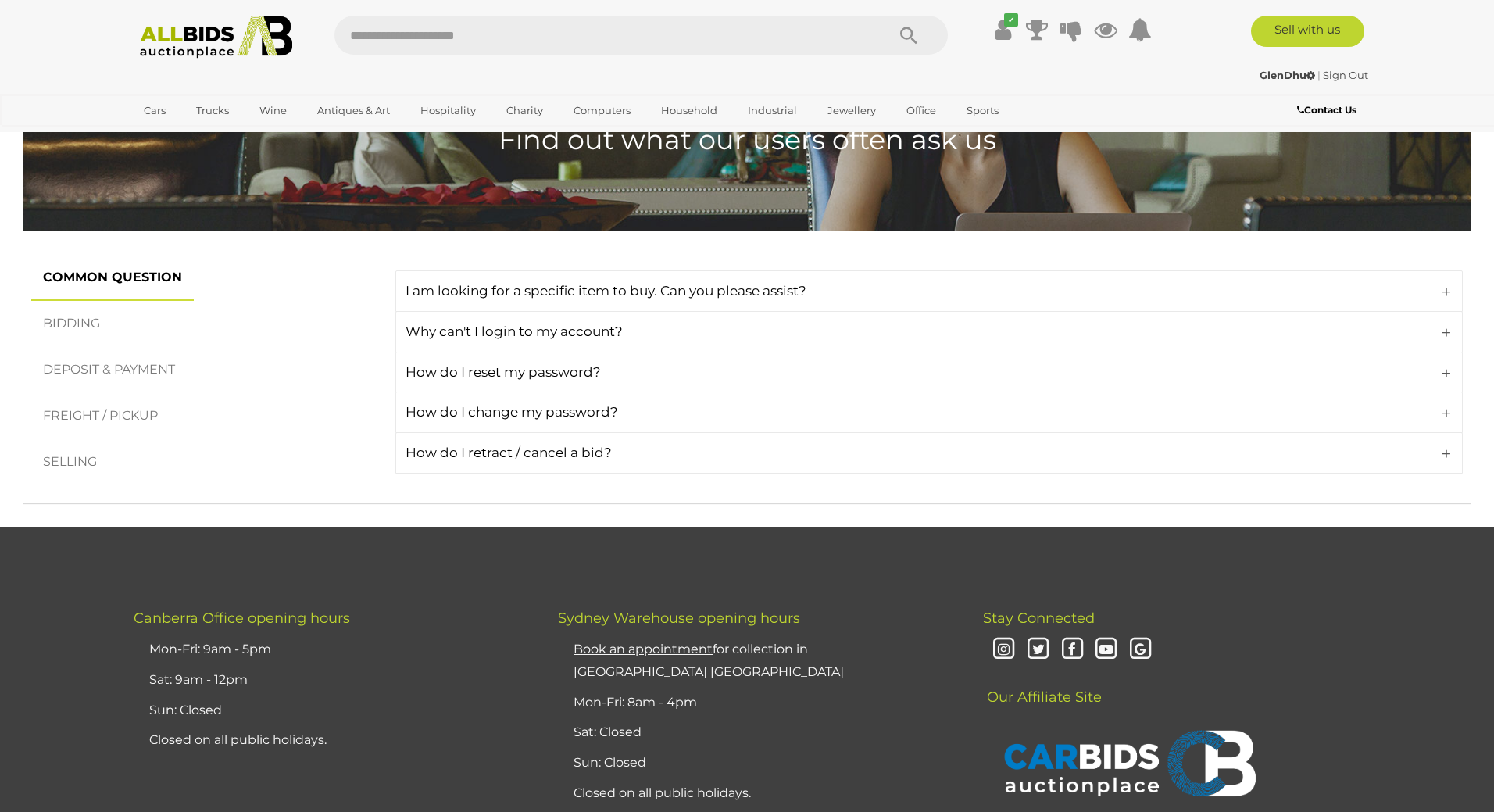  Describe the element at coordinates (929, 372) in the screenshot. I see `a: How do I reset my password?` at that location.